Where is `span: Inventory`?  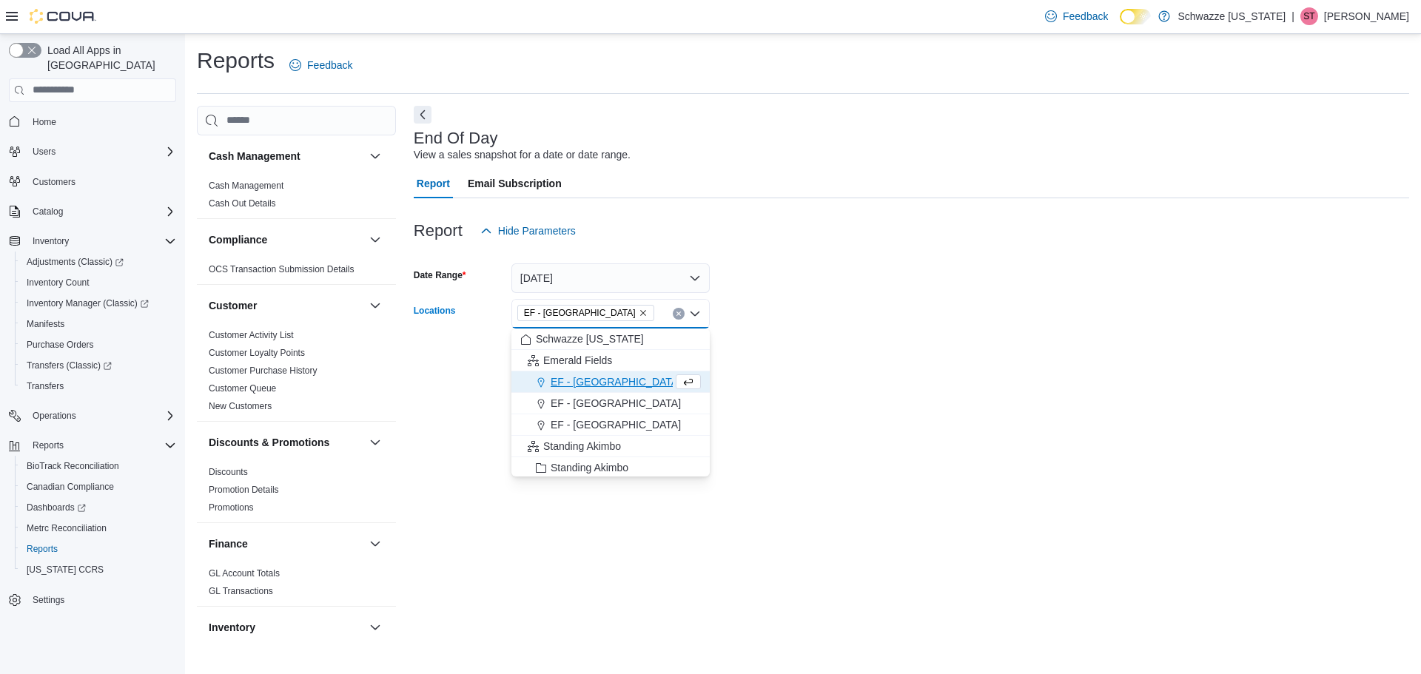 span: Inventory is located at coordinates (50, 241).